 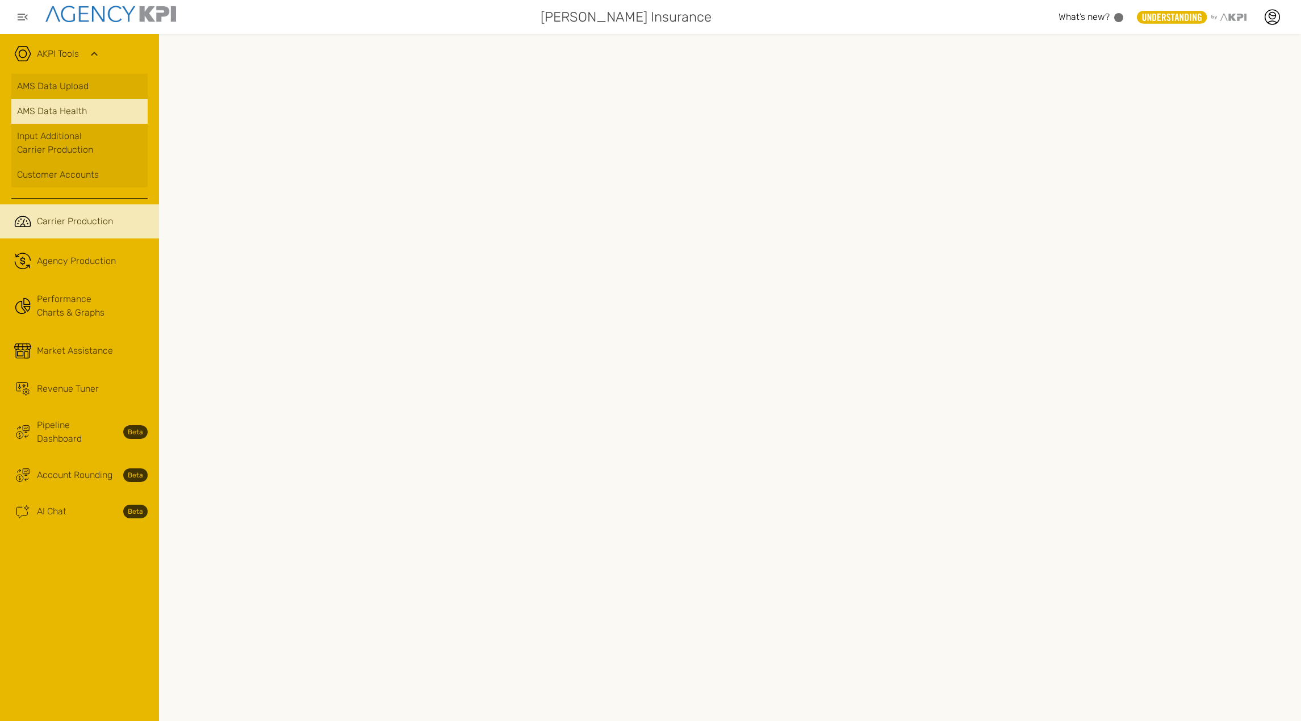 I want to click on a: AKPI Tools, so click(x=58, y=54).